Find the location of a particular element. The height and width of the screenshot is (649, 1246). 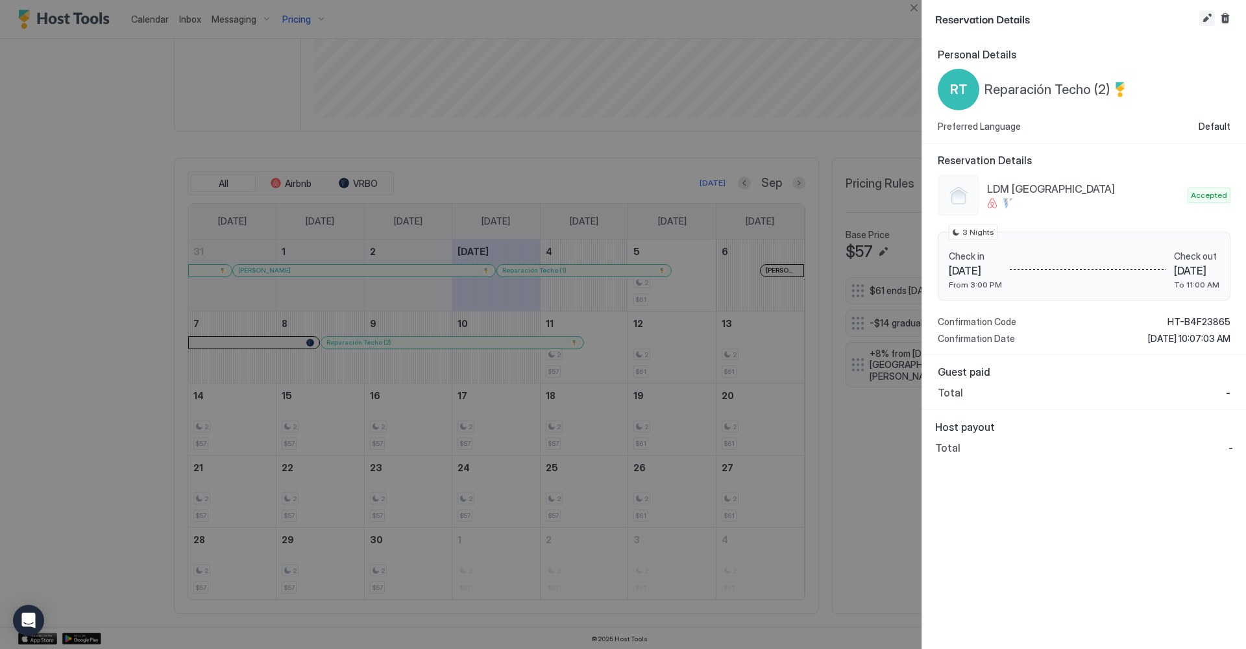

span: To 11:00 AM is located at coordinates (1197, 284).